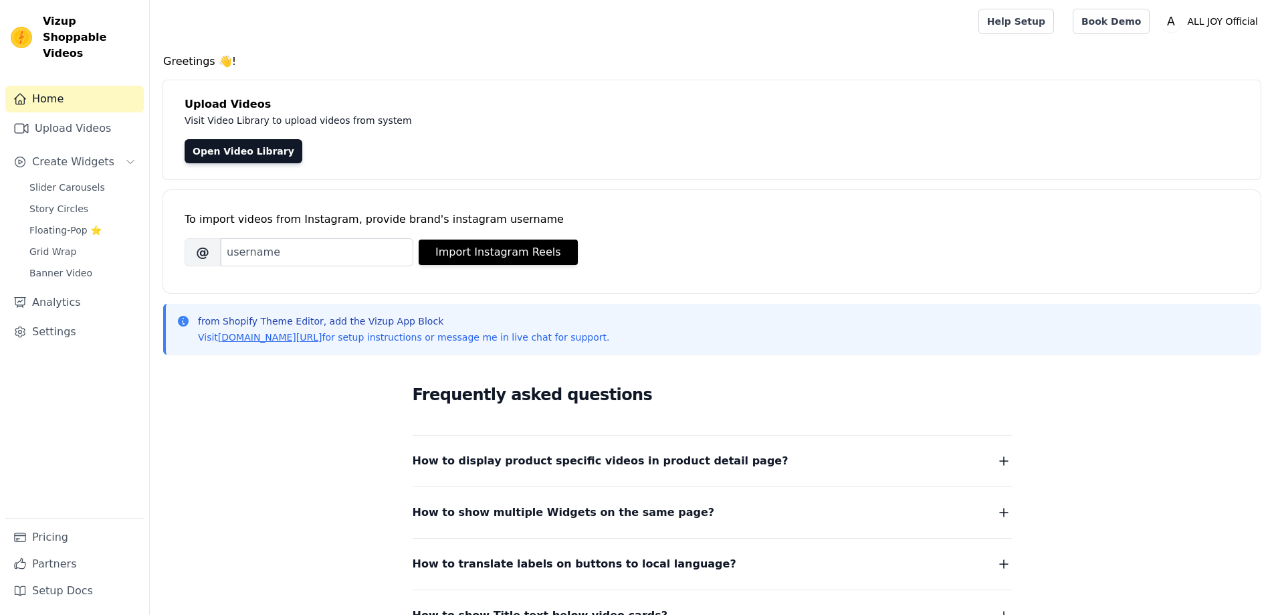  What do you see at coordinates (712, 461) in the screenshot?
I see `button: How to display product specific videos in product detail page?` at bounding box center [712, 461].